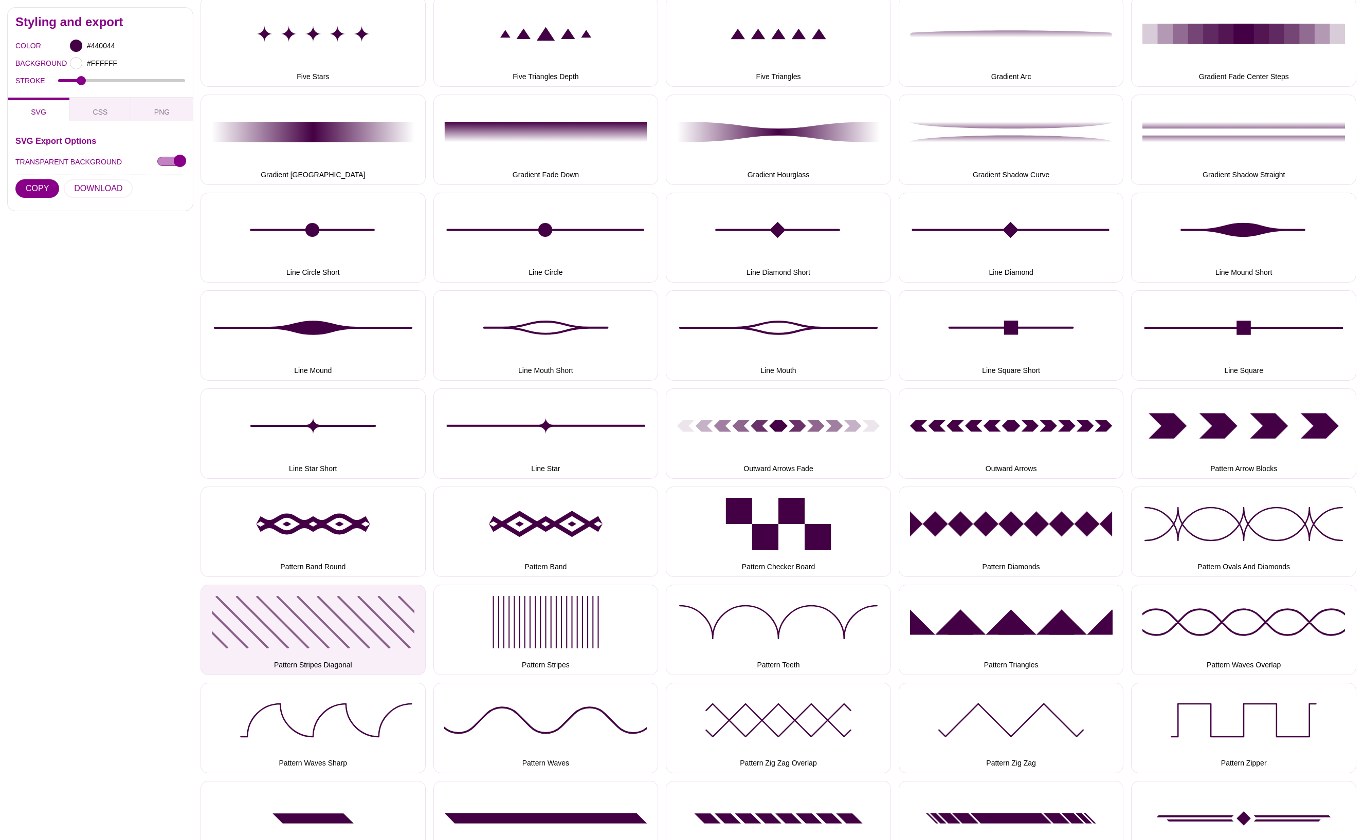 This screenshot has width=1364, height=840. Describe the element at coordinates (313, 238) in the screenshot. I see `button: Line Circle Short` at that location.